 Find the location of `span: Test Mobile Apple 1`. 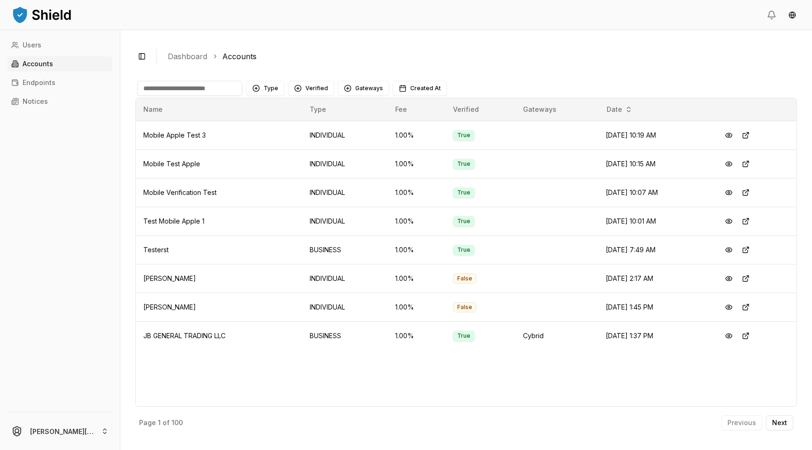

span: Test Mobile Apple 1 is located at coordinates (174, 221).